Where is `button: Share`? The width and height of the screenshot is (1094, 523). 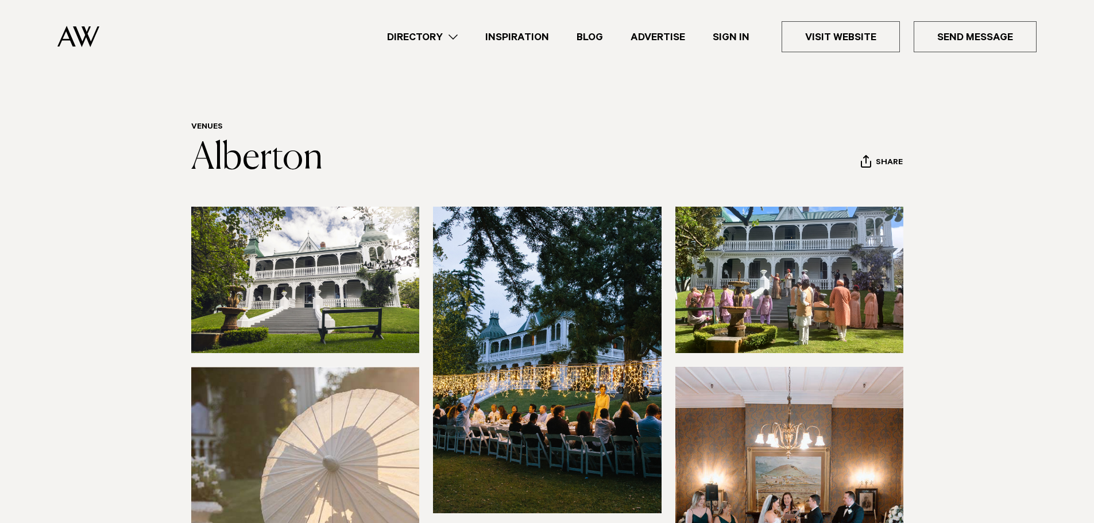 button: Share is located at coordinates (881, 163).